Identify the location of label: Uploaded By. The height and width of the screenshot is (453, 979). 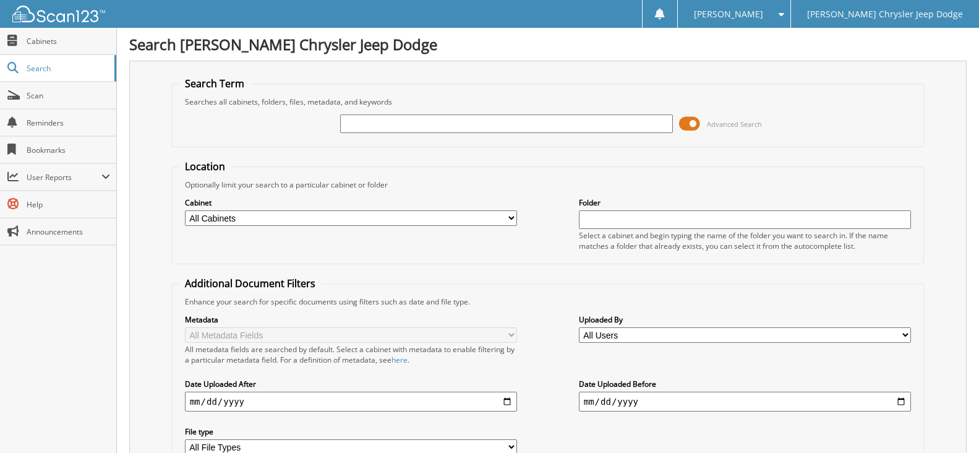
(746, 319).